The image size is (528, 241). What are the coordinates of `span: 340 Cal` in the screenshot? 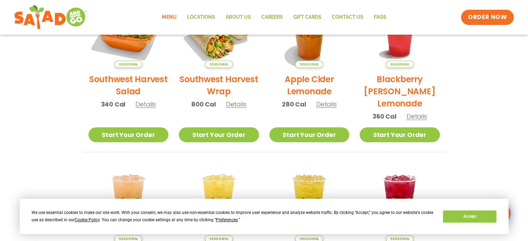 It's located at (113, 104).